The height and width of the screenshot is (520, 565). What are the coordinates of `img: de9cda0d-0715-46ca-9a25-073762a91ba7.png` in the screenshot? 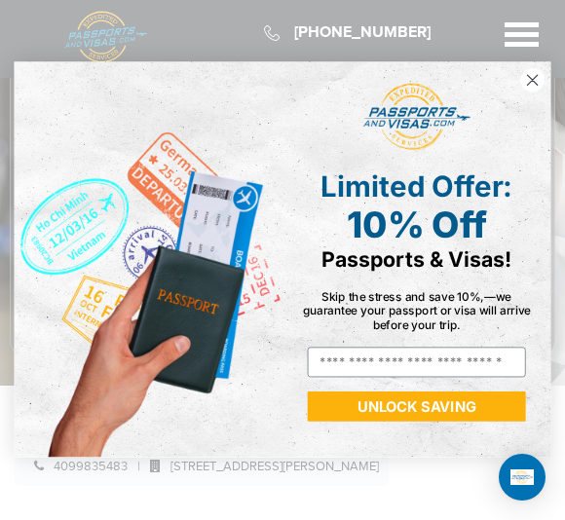 It's located at (148, 260).